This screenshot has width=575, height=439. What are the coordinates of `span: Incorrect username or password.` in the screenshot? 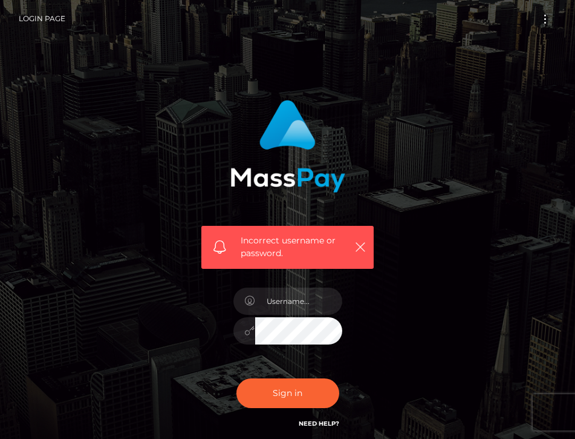 It's located at (295, 247).